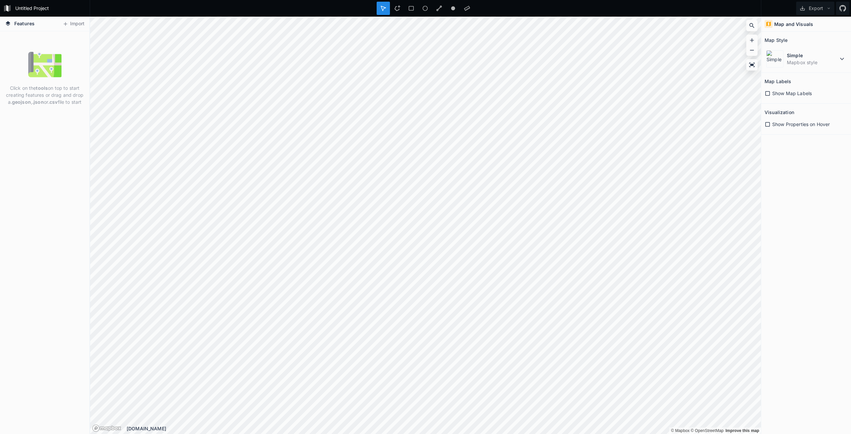 This screenshot has height=434, width=851. Describe the element at coordinates (794, 24) in the screenshot. I see `h4: Map and Visuals` at that location.